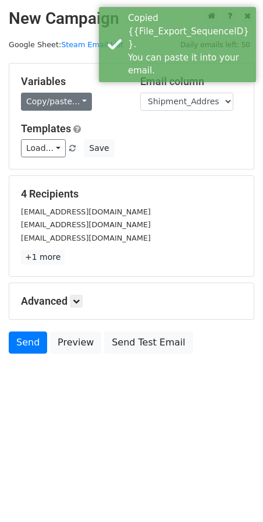 Image resolution: width=263 pixels, height=522 pixels. Describe the element at coordinates (132, 194) in the screenshot. I see `h5: 4 Recipients` at that location.